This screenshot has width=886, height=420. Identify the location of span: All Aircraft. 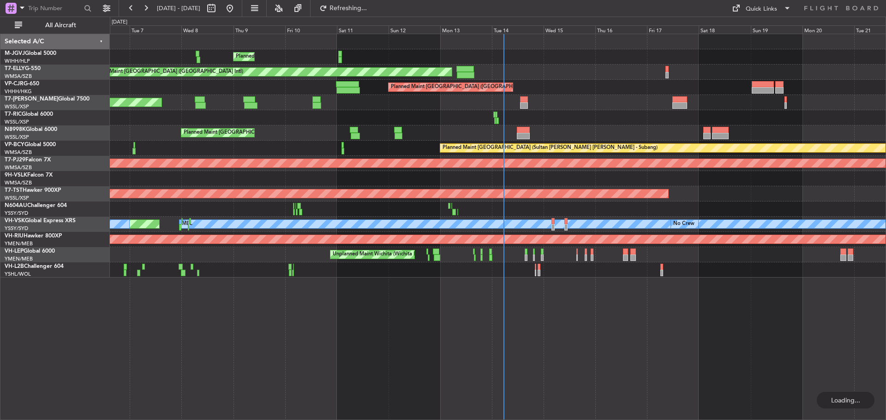
(60, 25).